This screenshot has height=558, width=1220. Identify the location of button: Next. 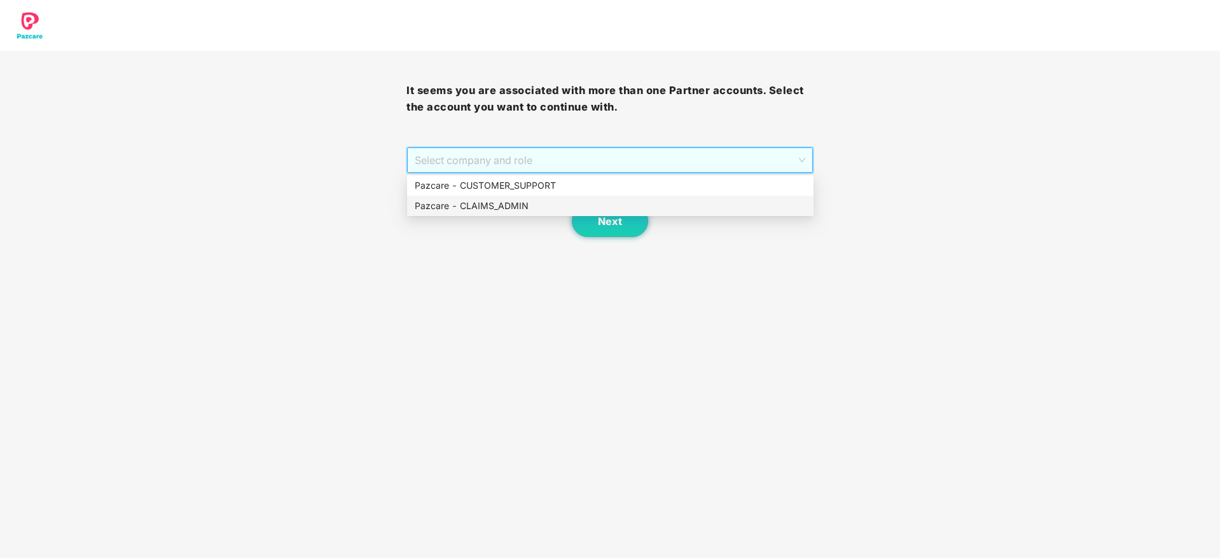
(610, 221).